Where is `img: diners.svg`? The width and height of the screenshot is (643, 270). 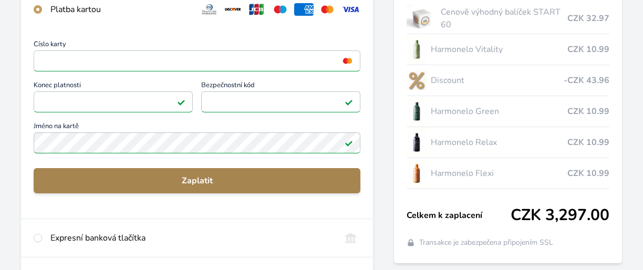
img: diners.svg is located at coordinates (209, 9).